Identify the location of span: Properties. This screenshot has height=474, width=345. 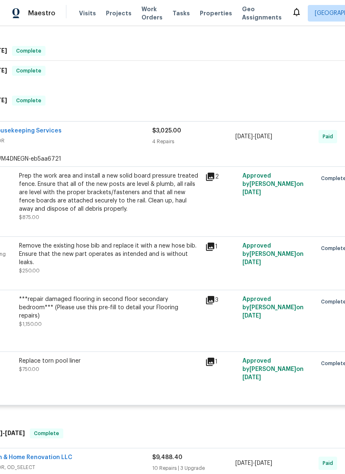
(216, 13).